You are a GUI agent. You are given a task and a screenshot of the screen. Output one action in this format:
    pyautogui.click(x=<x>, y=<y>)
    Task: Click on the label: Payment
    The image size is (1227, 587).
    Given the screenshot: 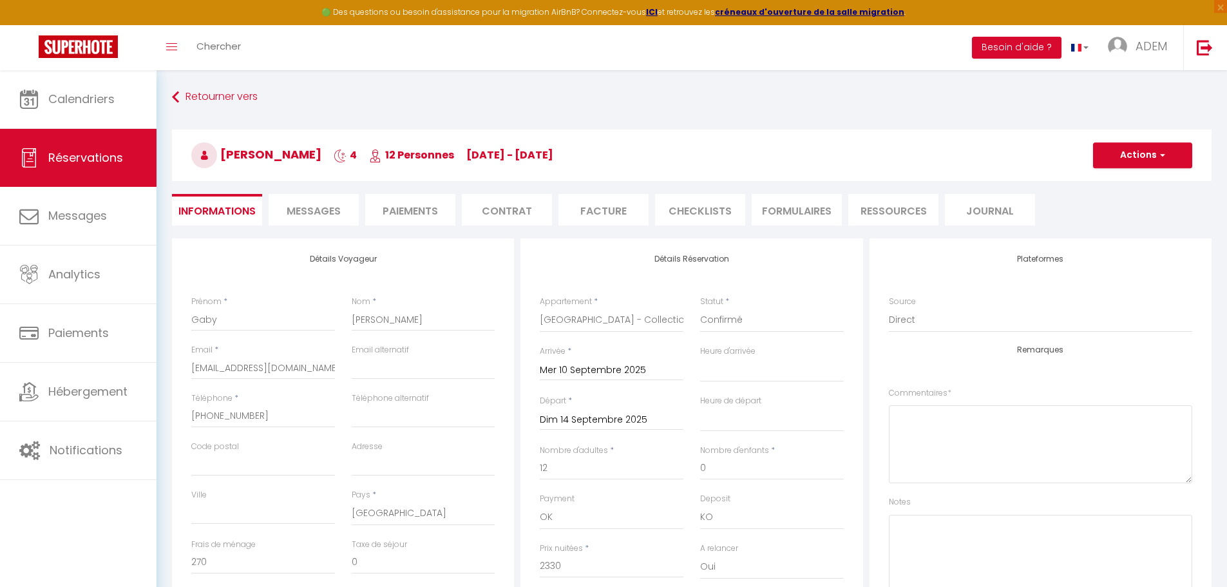 What is the action you would take?
    pyautogui.click(x=557, y=499)
    